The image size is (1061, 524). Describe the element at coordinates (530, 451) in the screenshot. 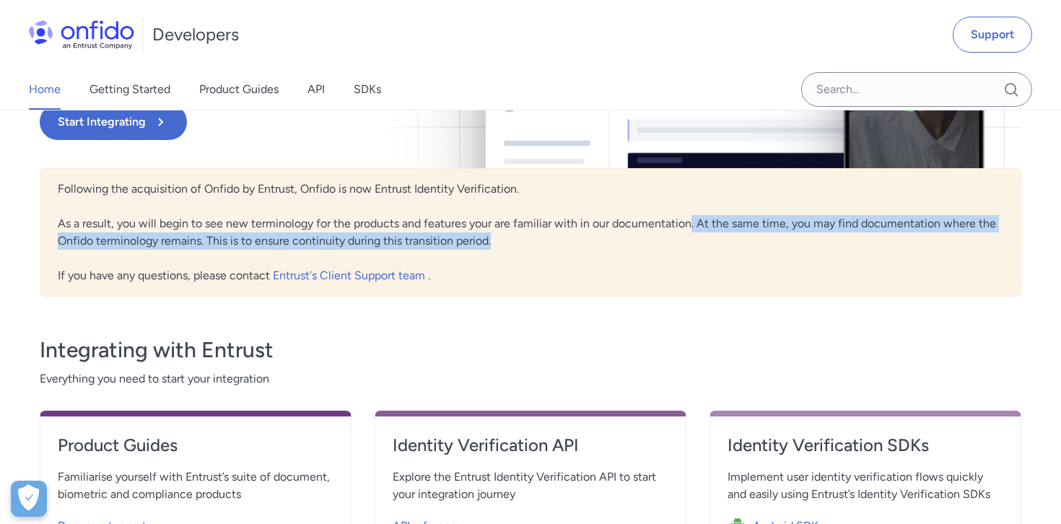

I see `a: Identity Verification API` at that location.